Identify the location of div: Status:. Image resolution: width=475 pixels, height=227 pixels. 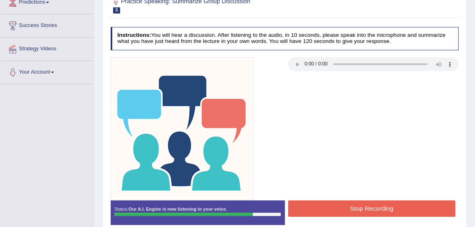
(197, 213).